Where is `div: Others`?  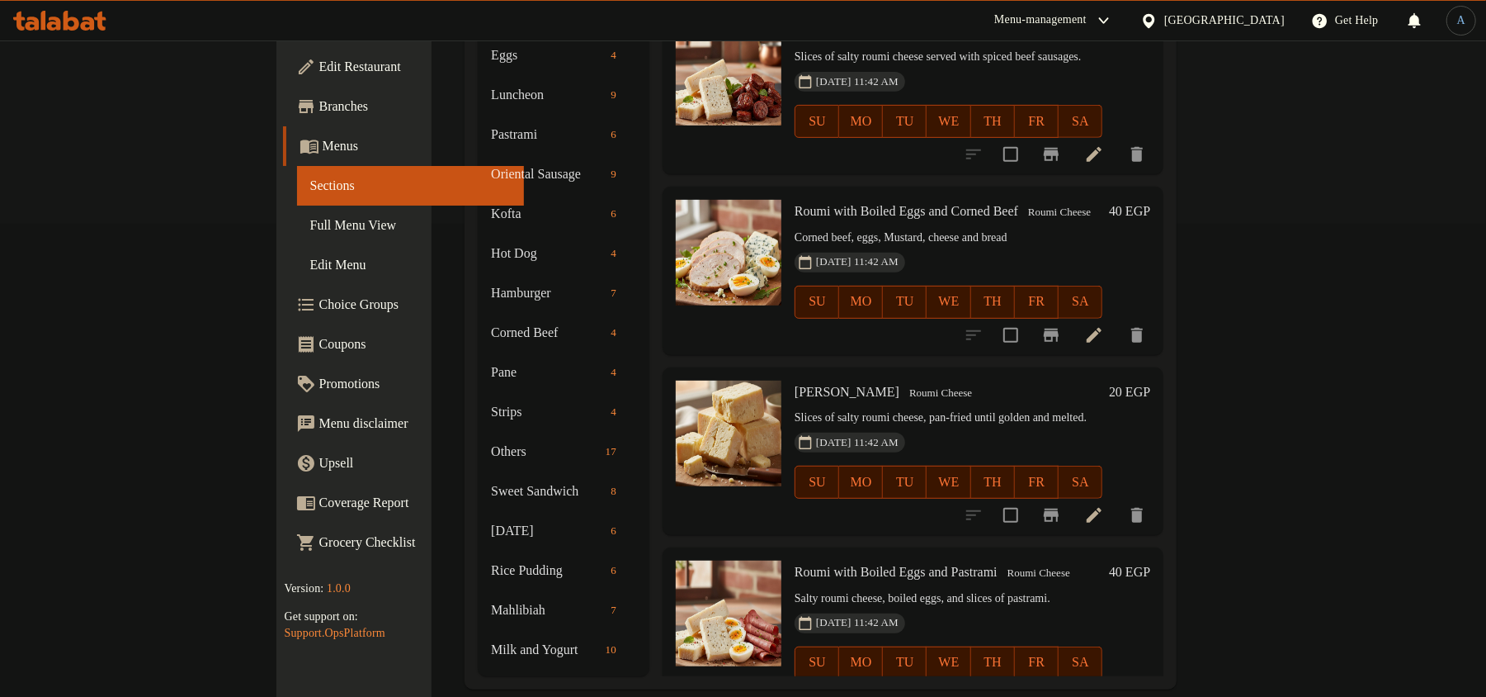
div: Others is located at coordinates (545, 451).